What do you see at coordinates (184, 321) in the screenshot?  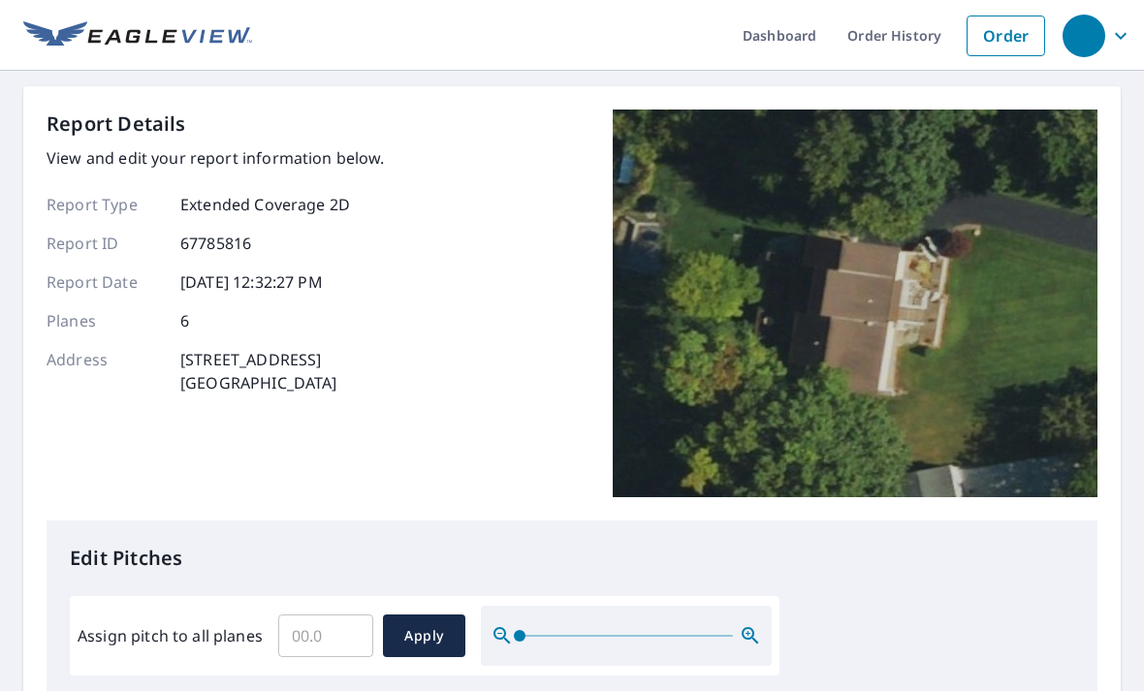 I see `p: 6` at bounding box center [184, 321].